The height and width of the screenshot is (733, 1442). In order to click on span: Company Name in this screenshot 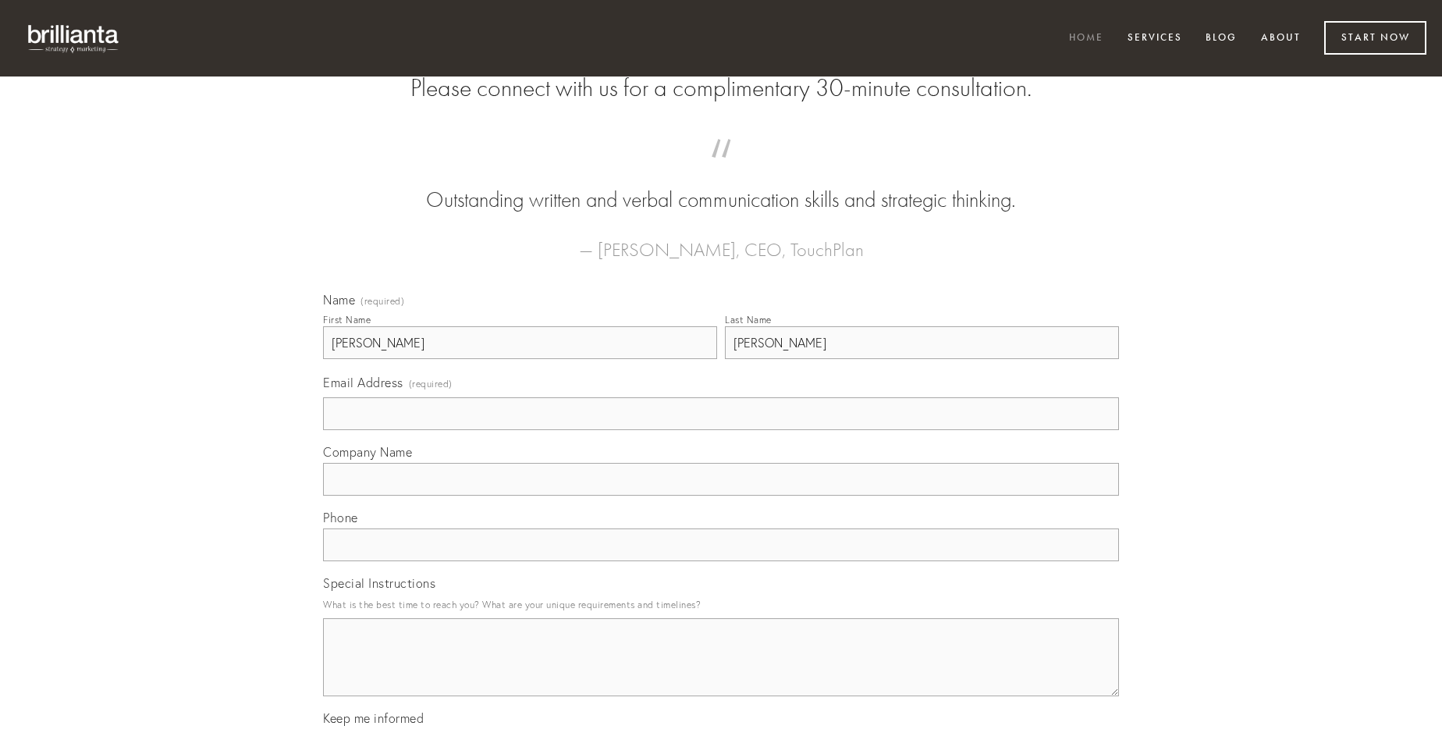, I will do `click(368, 452)`.